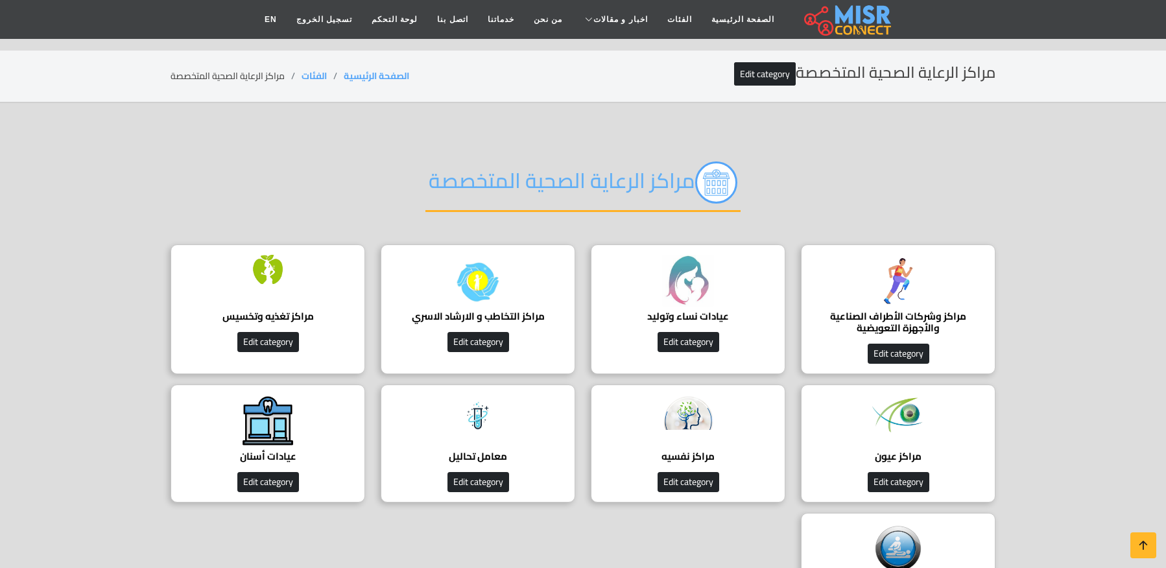 The height and width of the screenshot is (568, 1166). Describe the element at coordinates (478, 316) in the screenshot. I see `h4: مراكز التخاطب و الارشاد الاسري` at that location.